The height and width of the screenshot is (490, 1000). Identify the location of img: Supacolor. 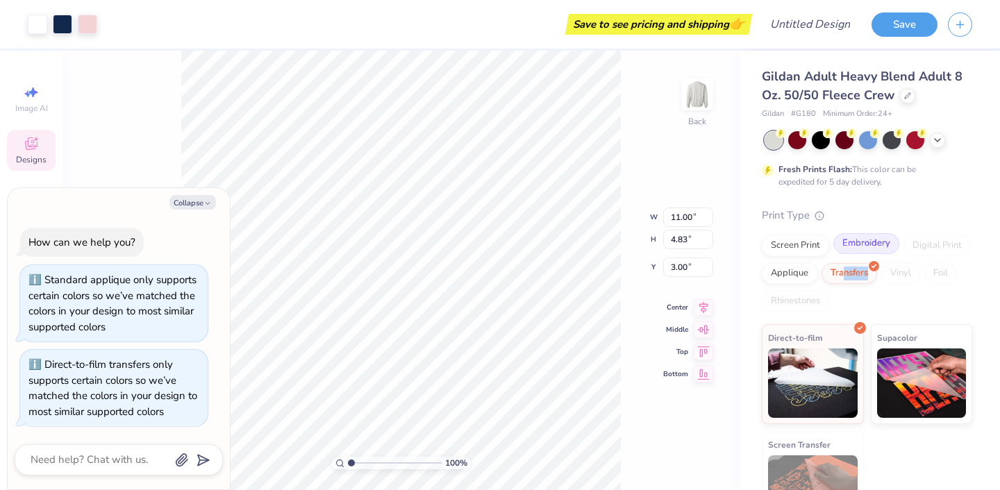
(922, 384).